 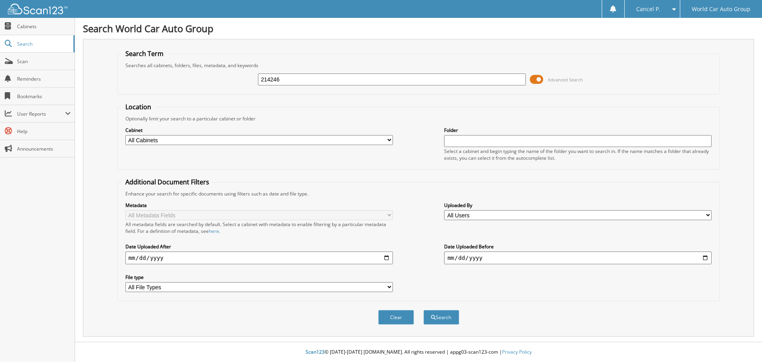 What do you see at coordinates (315, 351) in the screenshot?
I see `span: Scan123` at bounding box center [315, 351].